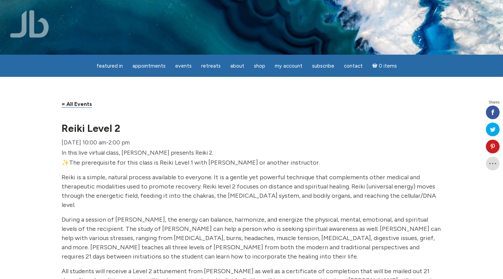 The height and width of the screenshot is (279, 503). Describe the element at coordinates (211, 66) in the screenshot. I see `a: Retreats` at that location.